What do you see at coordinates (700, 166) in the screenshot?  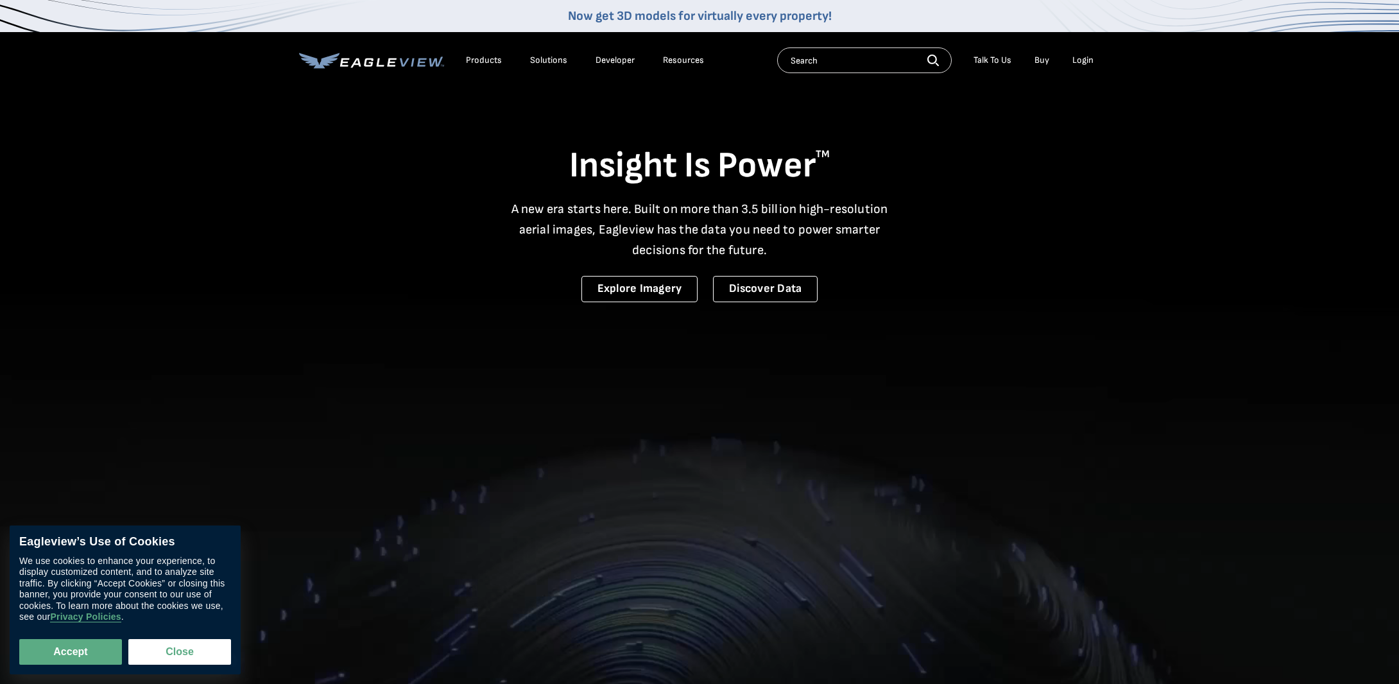 I see `h1: Insight Is Power` at bounding box center [700, 166].